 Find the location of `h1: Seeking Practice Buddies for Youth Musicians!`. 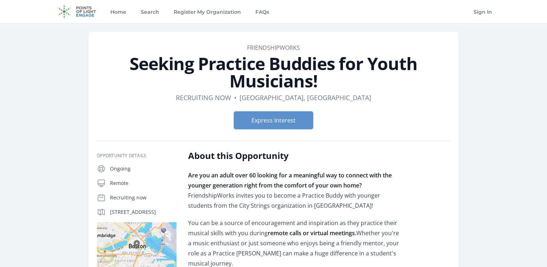

h1: Seeking Practice Buddies for Youth Musicians! is located at coordinates (274, 72).